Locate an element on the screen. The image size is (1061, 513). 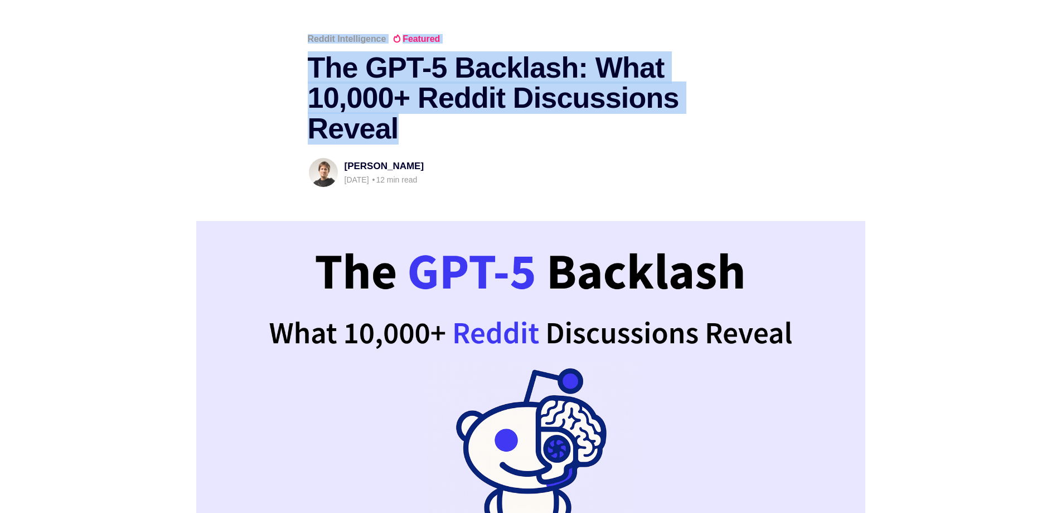
a: Read more of Federico Pascual is located at coordinates (323, 172).